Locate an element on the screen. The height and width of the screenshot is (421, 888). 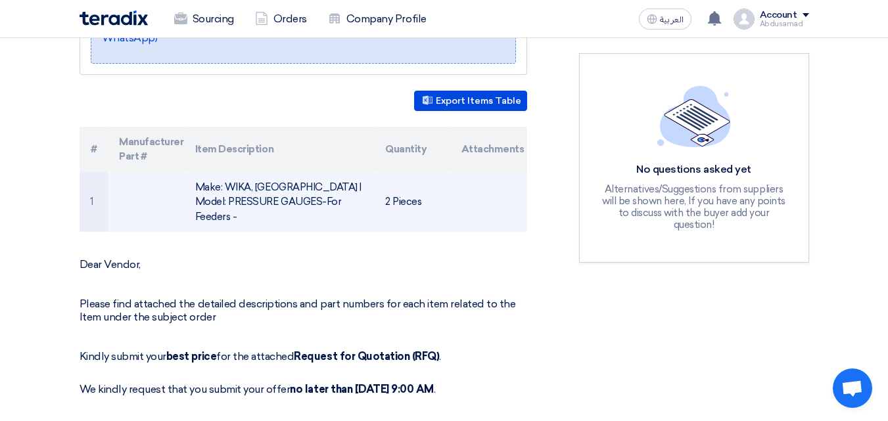
button: Export Items Table is located at coordinates (470, 101).